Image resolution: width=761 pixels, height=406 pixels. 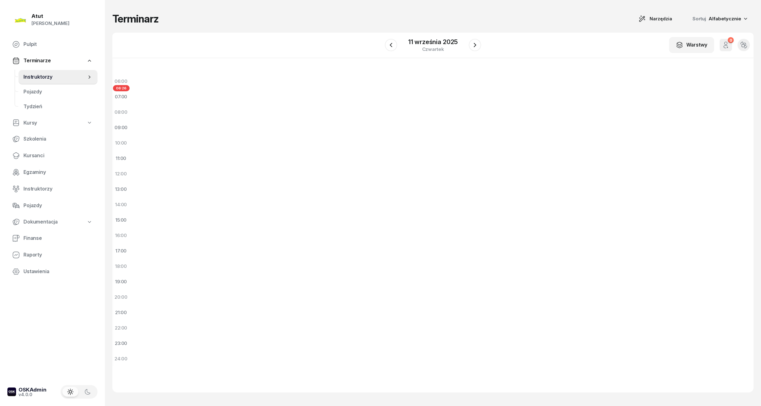 What do you see at coordinates (700, 19) in the screenshot?
I see `span: Sortuj` at bounding box center [700, 19].